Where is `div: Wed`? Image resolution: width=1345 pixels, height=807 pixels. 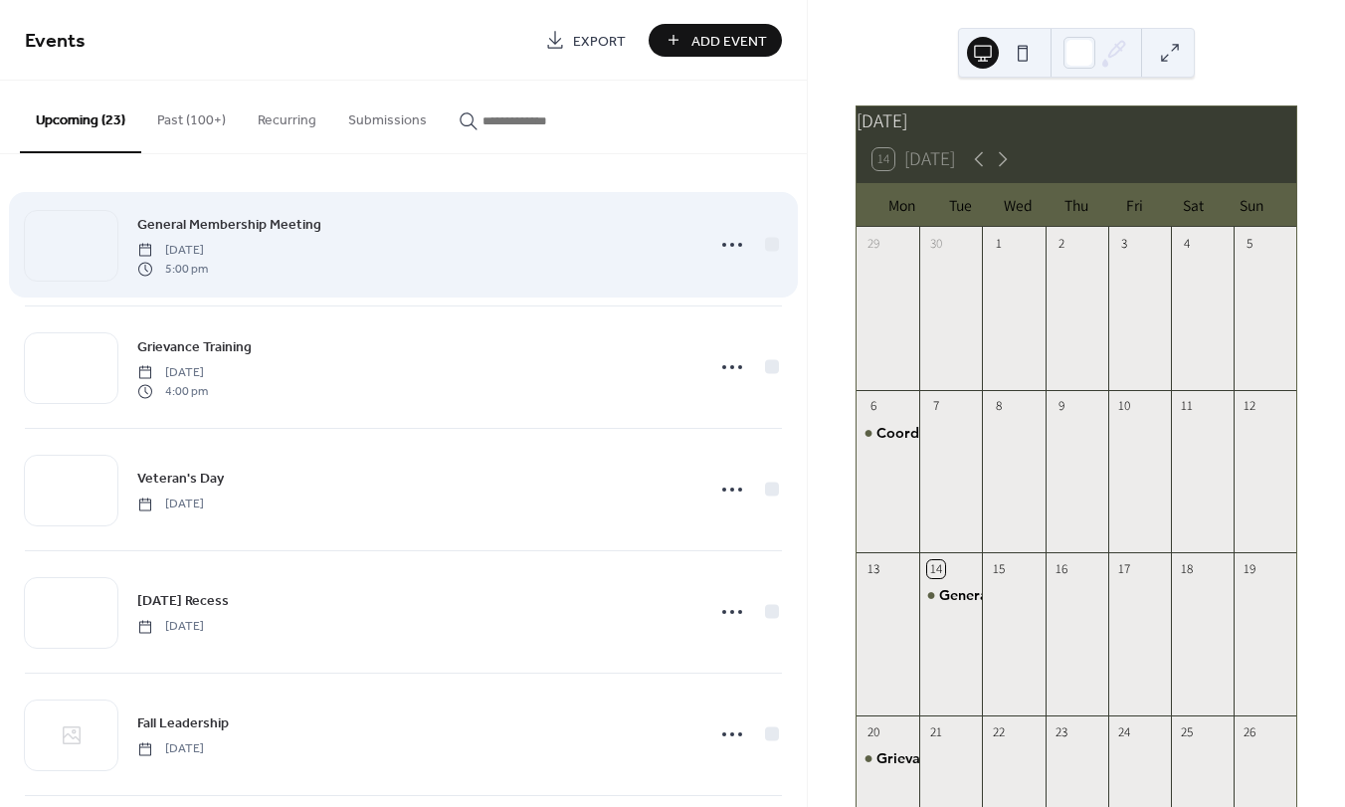 div: Wed is located at coordinates (1018, 205).